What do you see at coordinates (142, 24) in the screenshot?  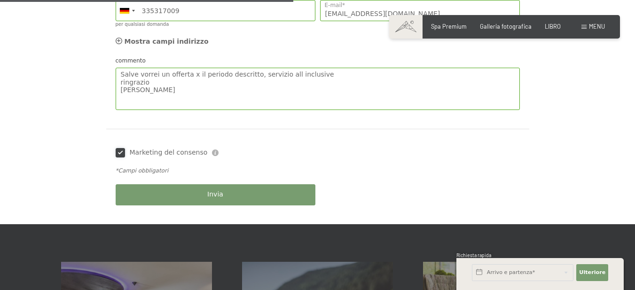 I see `font: per qualsiasi domanda` at bounding box center [142, 24].